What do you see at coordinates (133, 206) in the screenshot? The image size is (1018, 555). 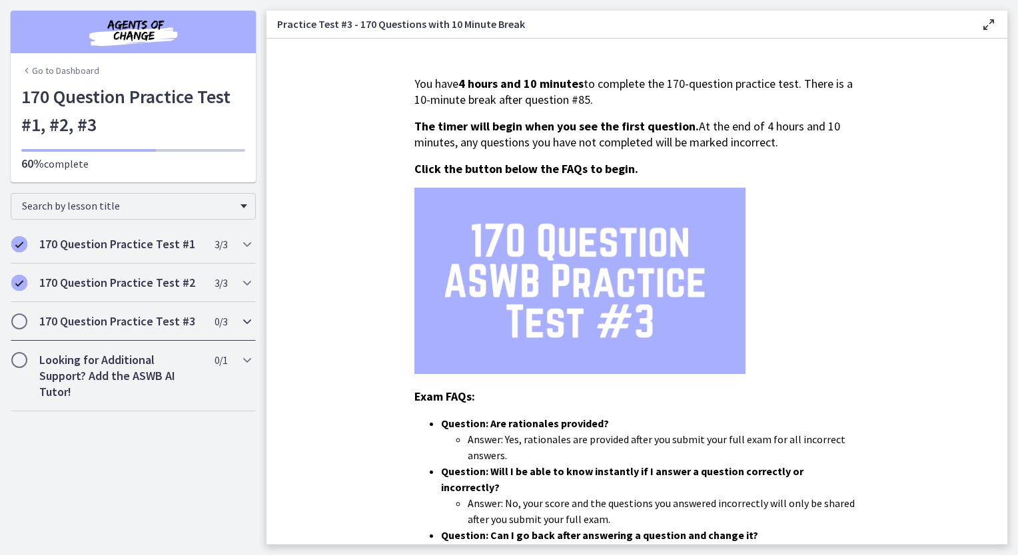 I see `div: Search by lesson title` at bounding box center [133, 206].